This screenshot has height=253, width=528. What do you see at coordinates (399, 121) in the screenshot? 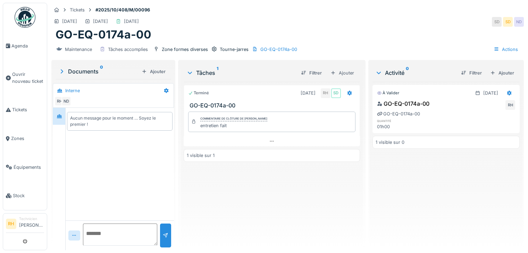
I see `h6: quantité` at bounding box center [399, 121].